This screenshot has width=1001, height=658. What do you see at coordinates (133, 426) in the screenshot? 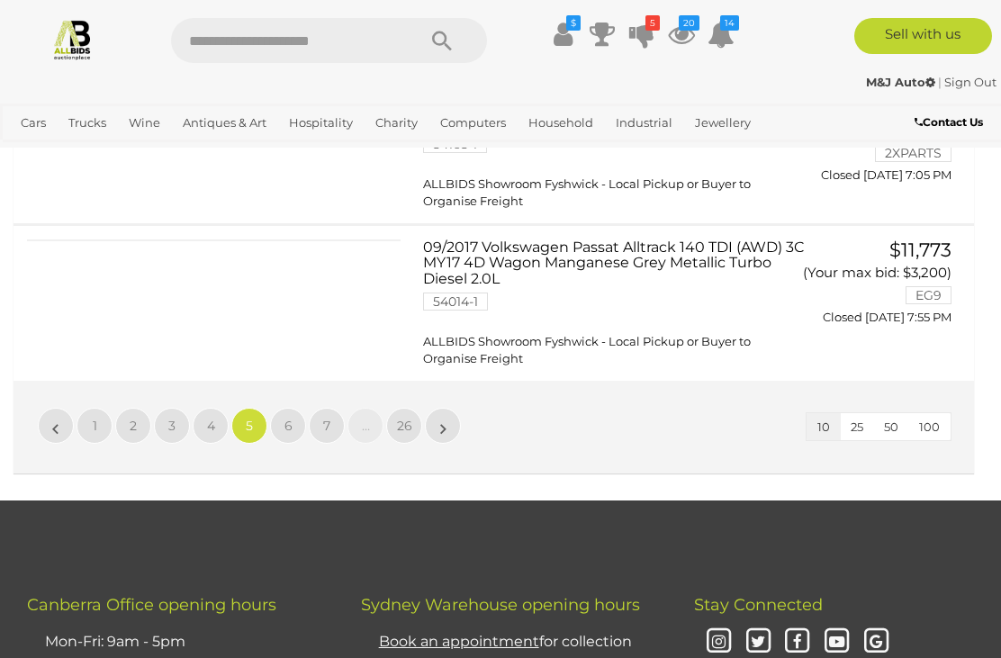
I see `a: 2` at bounding box center [133, 426].